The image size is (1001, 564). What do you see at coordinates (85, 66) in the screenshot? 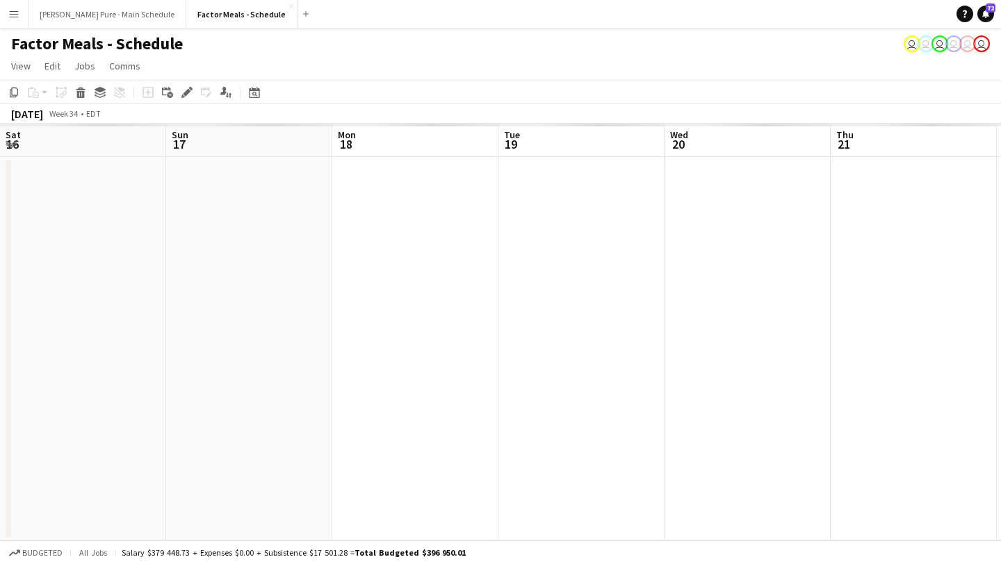
I see `span: Jobs` at bounding box center [85, 66].